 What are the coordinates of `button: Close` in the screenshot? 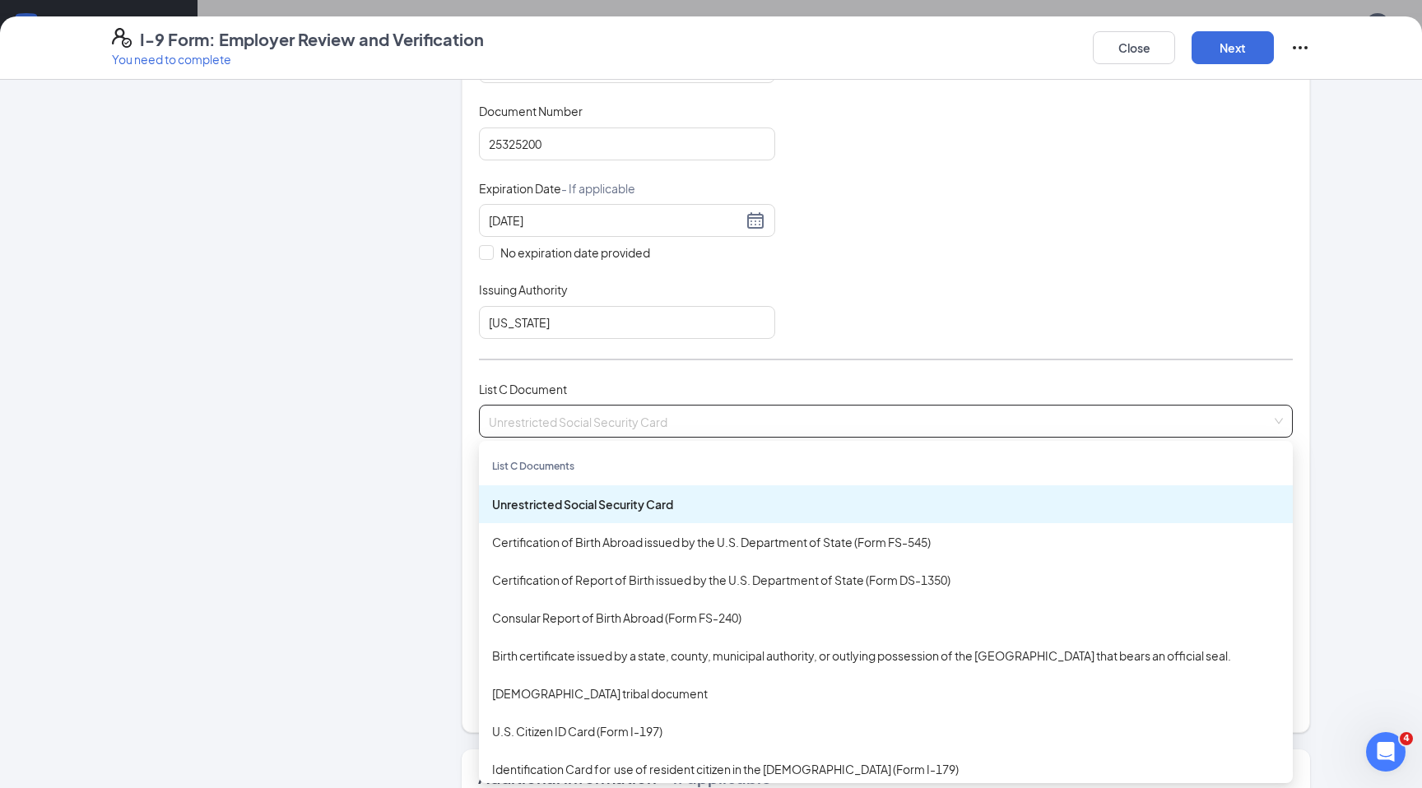 It's located at (1134, 48).